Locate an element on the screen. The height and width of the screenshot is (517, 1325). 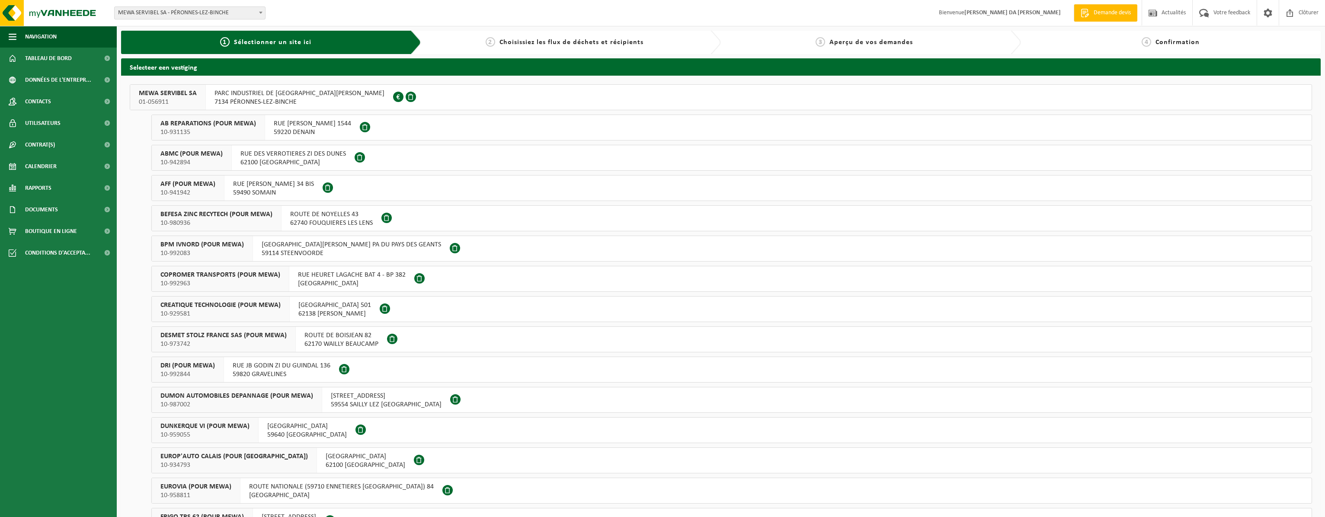
span: 10-941942 is located at coordinates (188, 193).